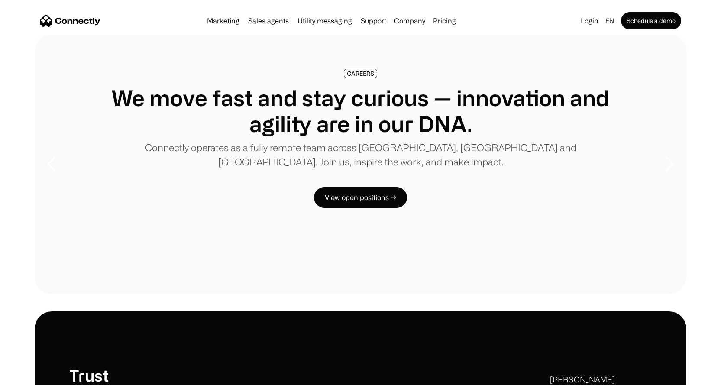  What do you see at coordinates (360, 164) in the screenshot?
I see `div: 2 of 8` at bounding box center [360, 164].